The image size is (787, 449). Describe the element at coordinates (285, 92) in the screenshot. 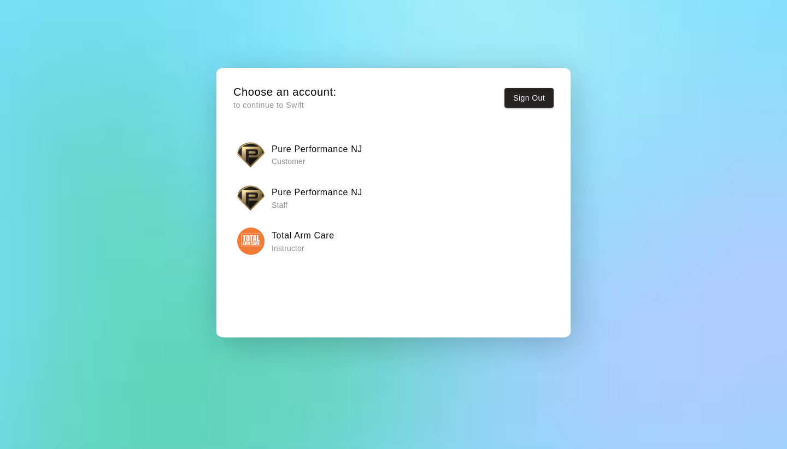

I see `h5: Choose an account:` at that location.